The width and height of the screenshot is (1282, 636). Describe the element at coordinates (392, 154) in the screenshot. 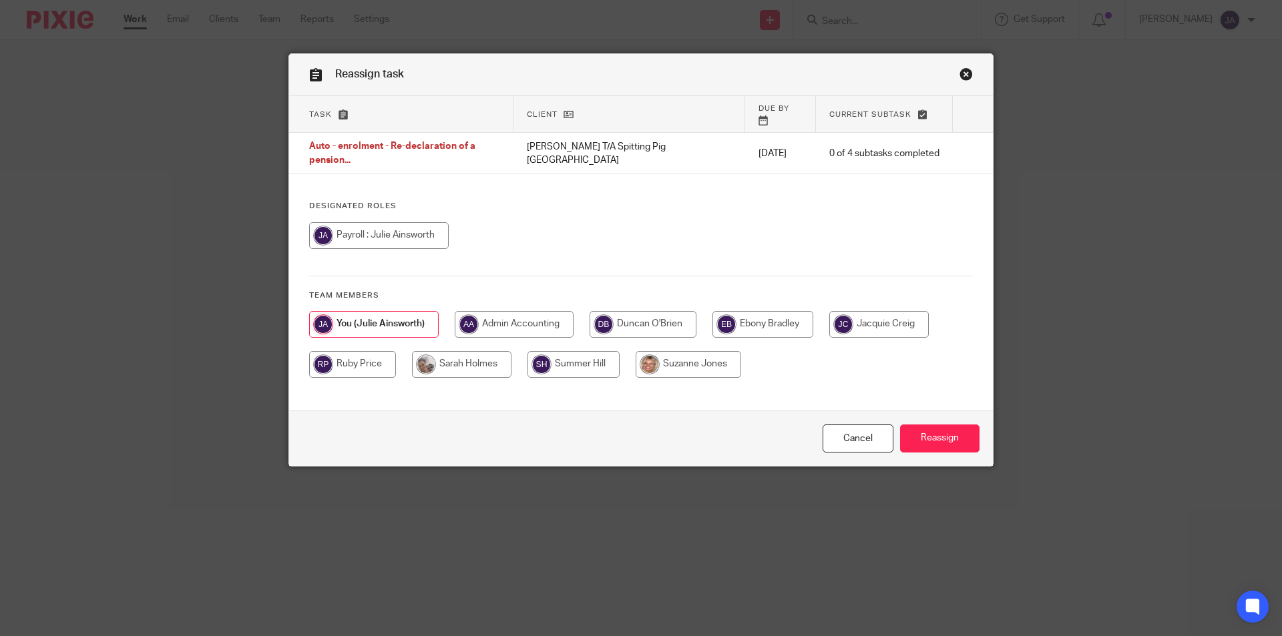

I see `span: Auto - enrolment - Re-declaration of a pension...` at that location.